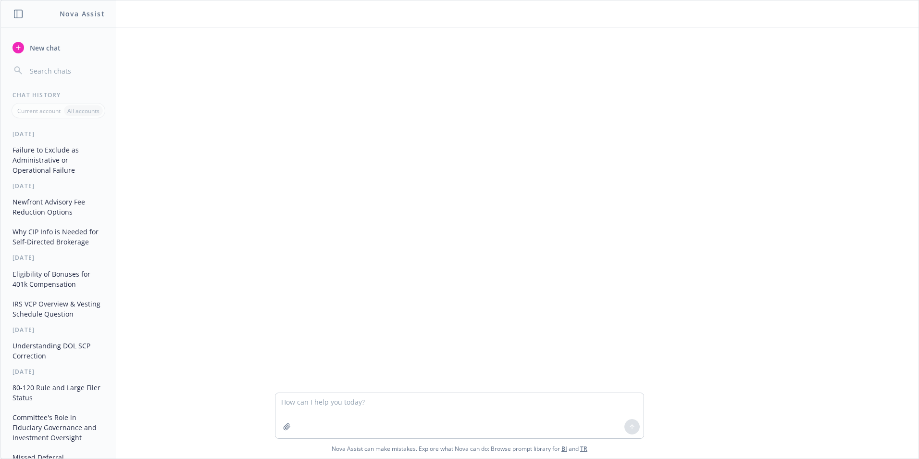 This screenshot has width=919, height=459. What do you see at coordinates (58, 350) in the screenshot?
I see `button: Understanding DOL SCP Correction` at bounding box center [58, 350].